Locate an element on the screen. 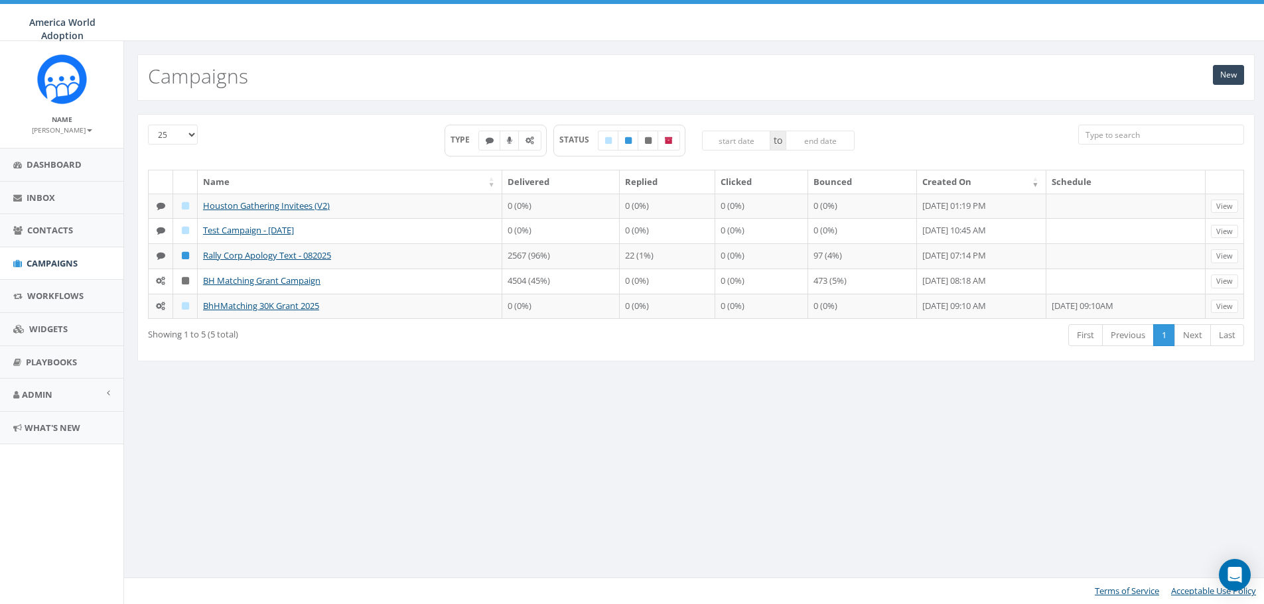  a: Houston Gathering Invitees (V2) is located at coordinates (266, 206).